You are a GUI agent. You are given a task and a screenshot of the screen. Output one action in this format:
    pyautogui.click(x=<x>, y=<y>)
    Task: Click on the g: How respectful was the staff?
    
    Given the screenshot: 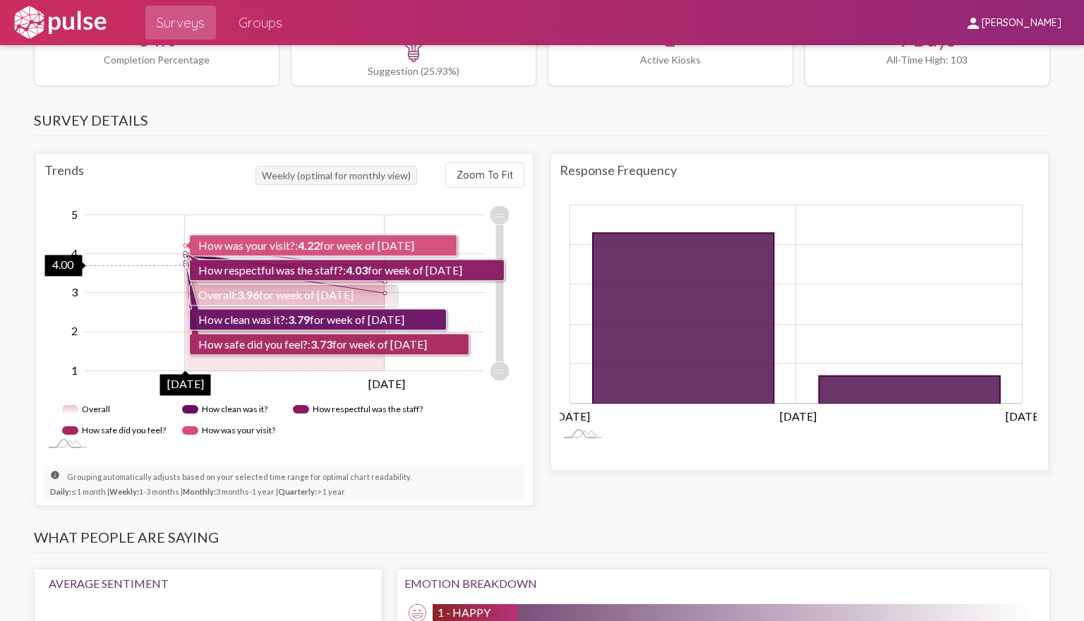 What is the action you would take?
    pyautogui.click(x=358, y=409)
    